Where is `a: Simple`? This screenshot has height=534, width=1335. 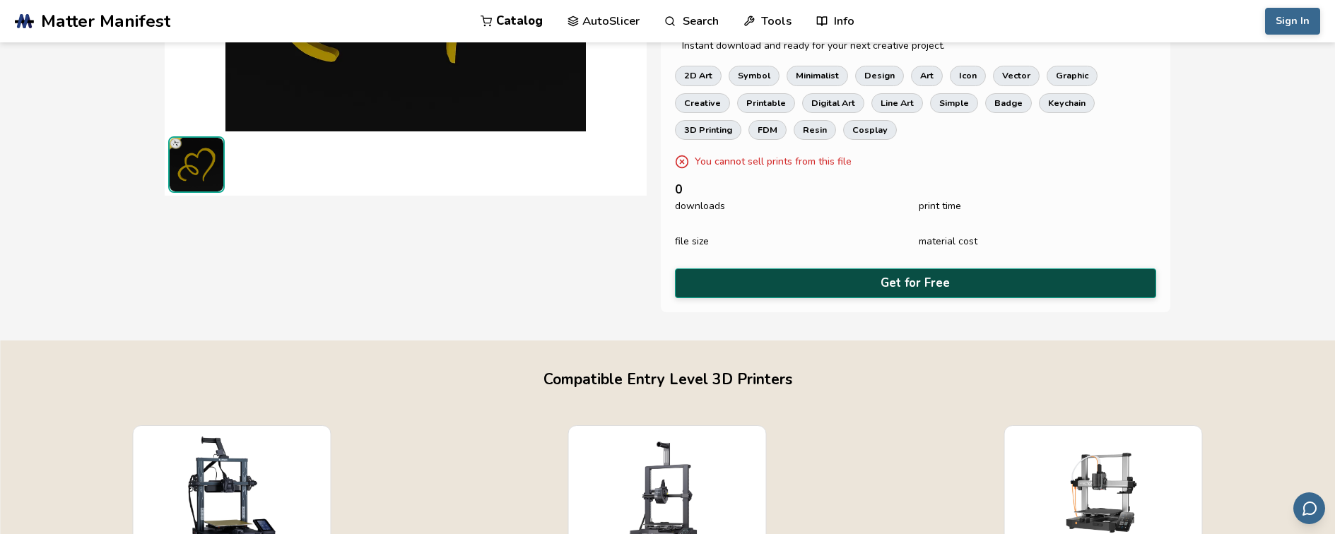
a: Simple is located at coordinates (954, 103).